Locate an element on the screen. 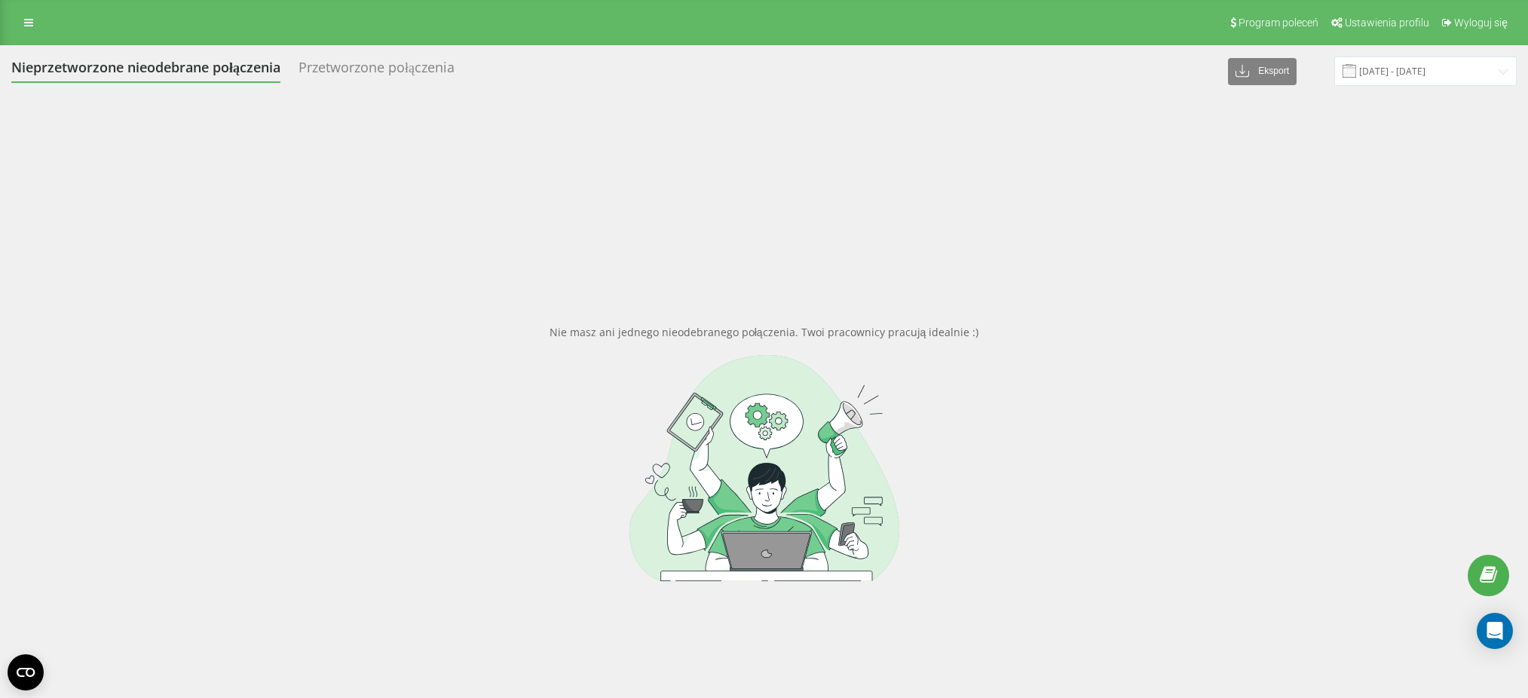 This screenshot has height=698, width=1528. div: Open Intercom Messenger is located at coordinates (1494, 631).